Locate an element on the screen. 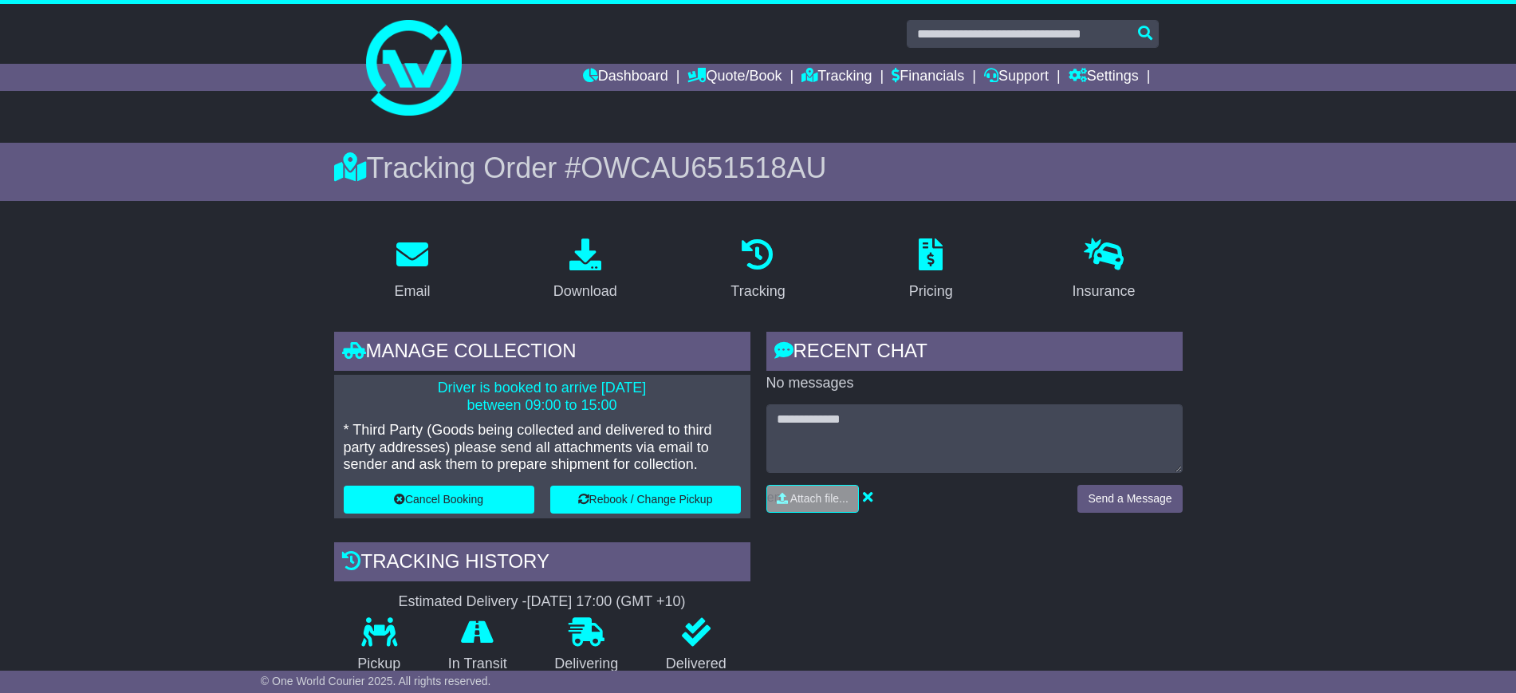  div: Tracking is located at coordinates (757, 291).